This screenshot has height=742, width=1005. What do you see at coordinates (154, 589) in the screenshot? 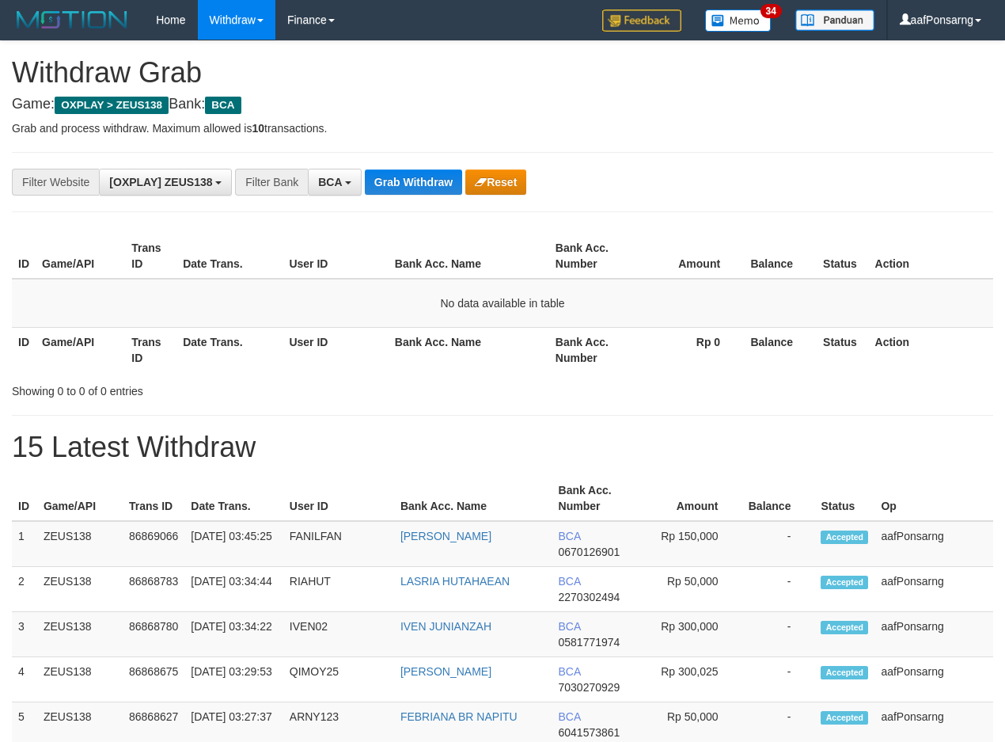
I see `td: 86868783` at bounding box center [154, 589].